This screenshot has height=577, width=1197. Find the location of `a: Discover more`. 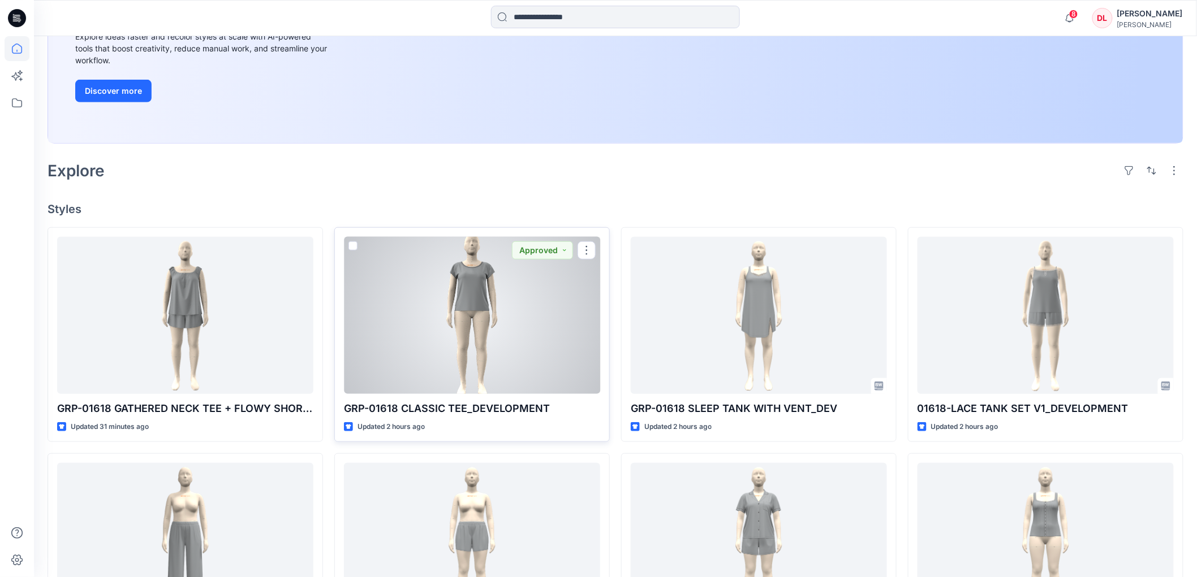

a: Discover more is located at coordinates (202, 91).